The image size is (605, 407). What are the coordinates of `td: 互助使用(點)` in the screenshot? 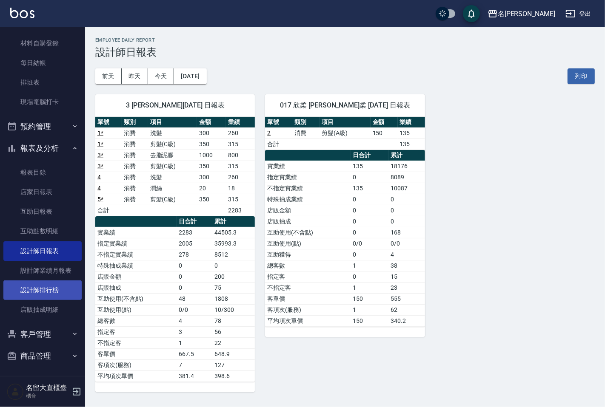 It's located at (136, 310).